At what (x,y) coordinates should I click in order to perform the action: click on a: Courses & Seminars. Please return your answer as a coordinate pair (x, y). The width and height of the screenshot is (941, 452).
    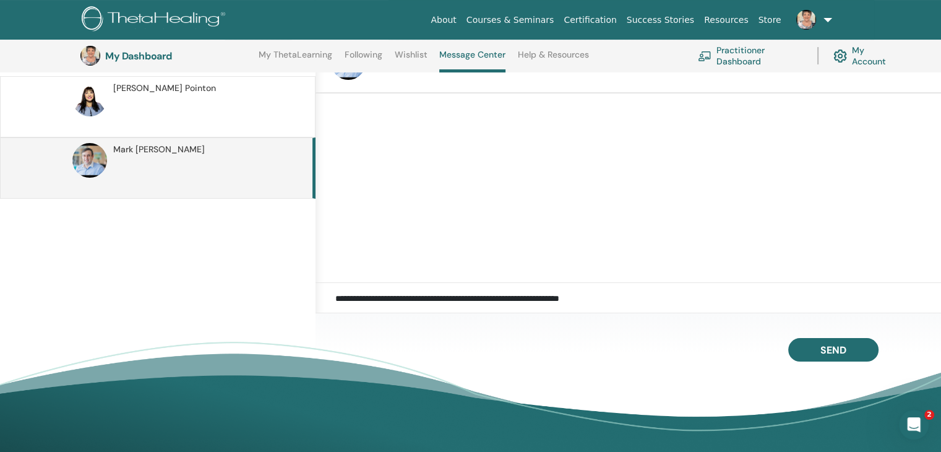
    Looking at the image, I should click on (511, 20).